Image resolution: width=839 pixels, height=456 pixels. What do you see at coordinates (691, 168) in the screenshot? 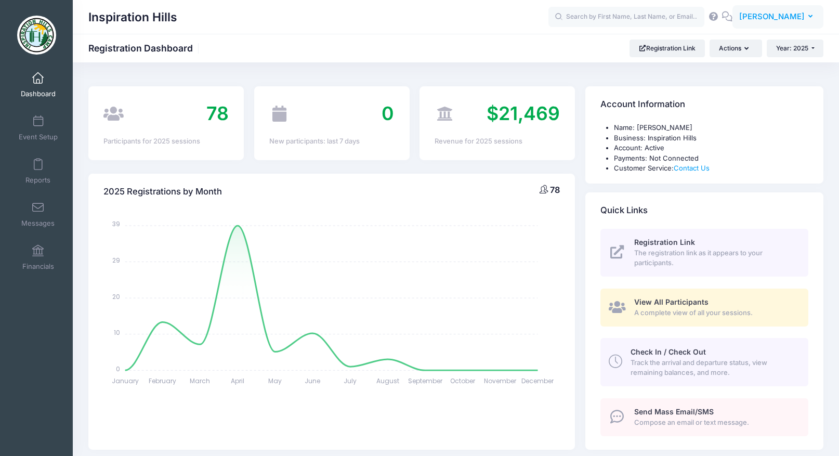
I see `a: Contact Us` at bounding box center [691, 168].